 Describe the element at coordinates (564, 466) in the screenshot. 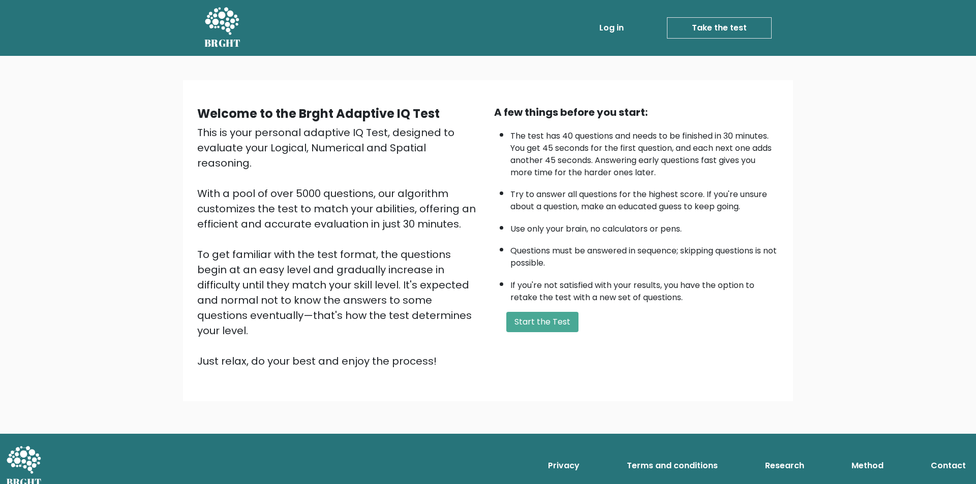

I see `a: Privacy` at that location.